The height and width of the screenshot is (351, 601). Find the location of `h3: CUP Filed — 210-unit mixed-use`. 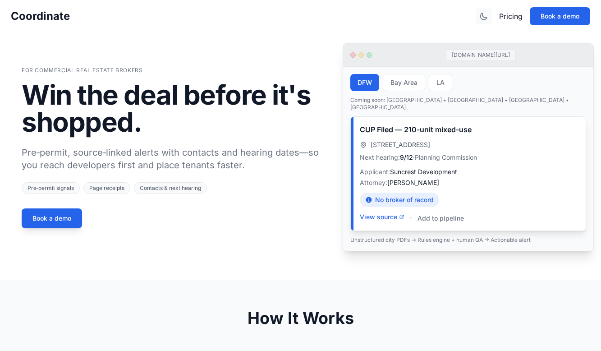

h3: CUP Filed — 210-unit mixed-use is located at coordinates (468, 129).